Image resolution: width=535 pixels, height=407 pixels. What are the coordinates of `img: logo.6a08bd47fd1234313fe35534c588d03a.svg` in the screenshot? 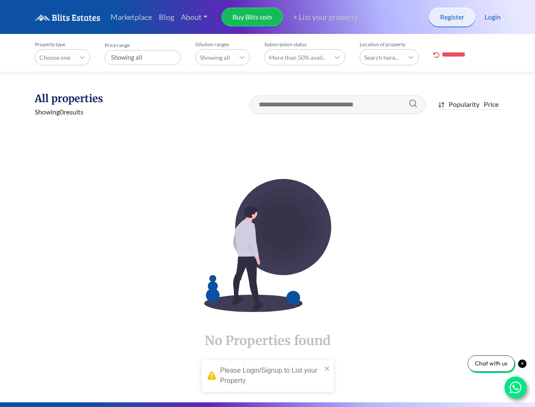 It's located at (67, 17).